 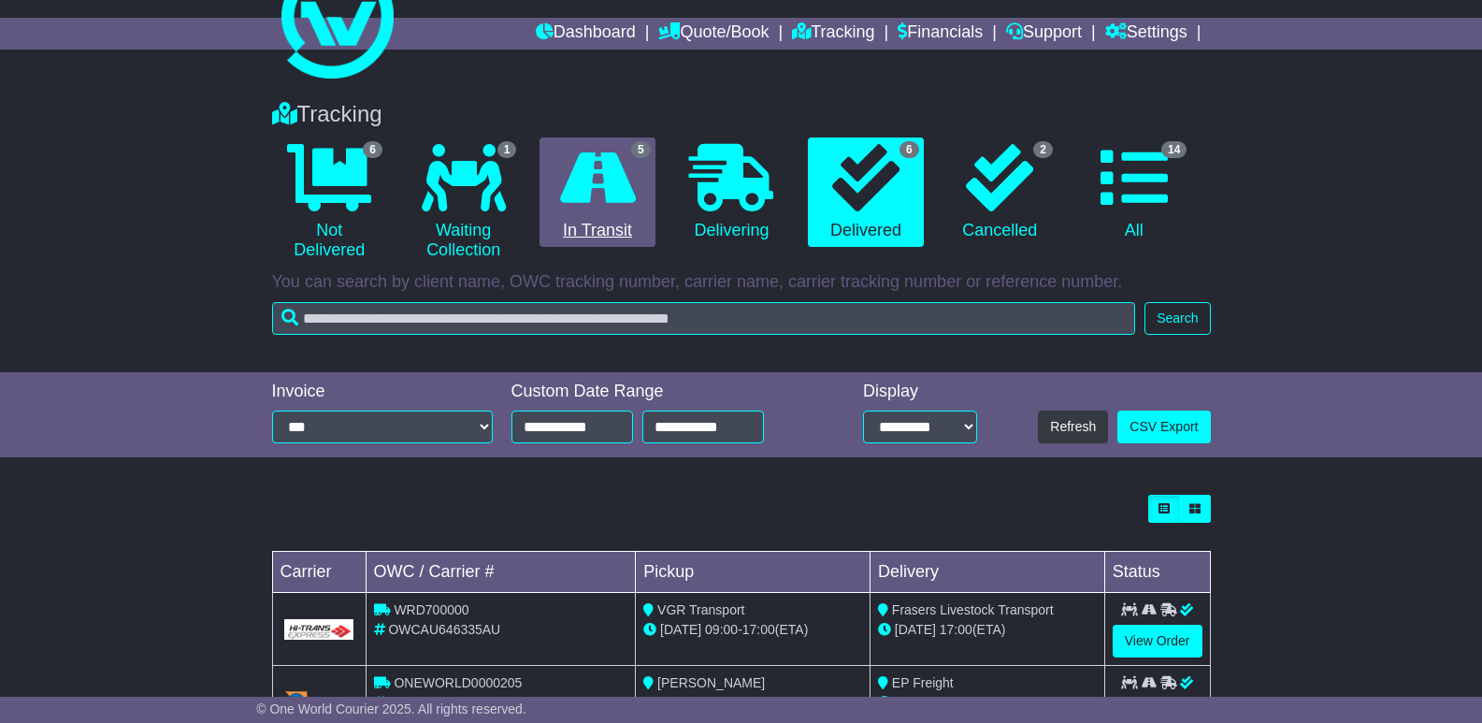 I want to click on span: WRD700000, so click(x=431, y=610).